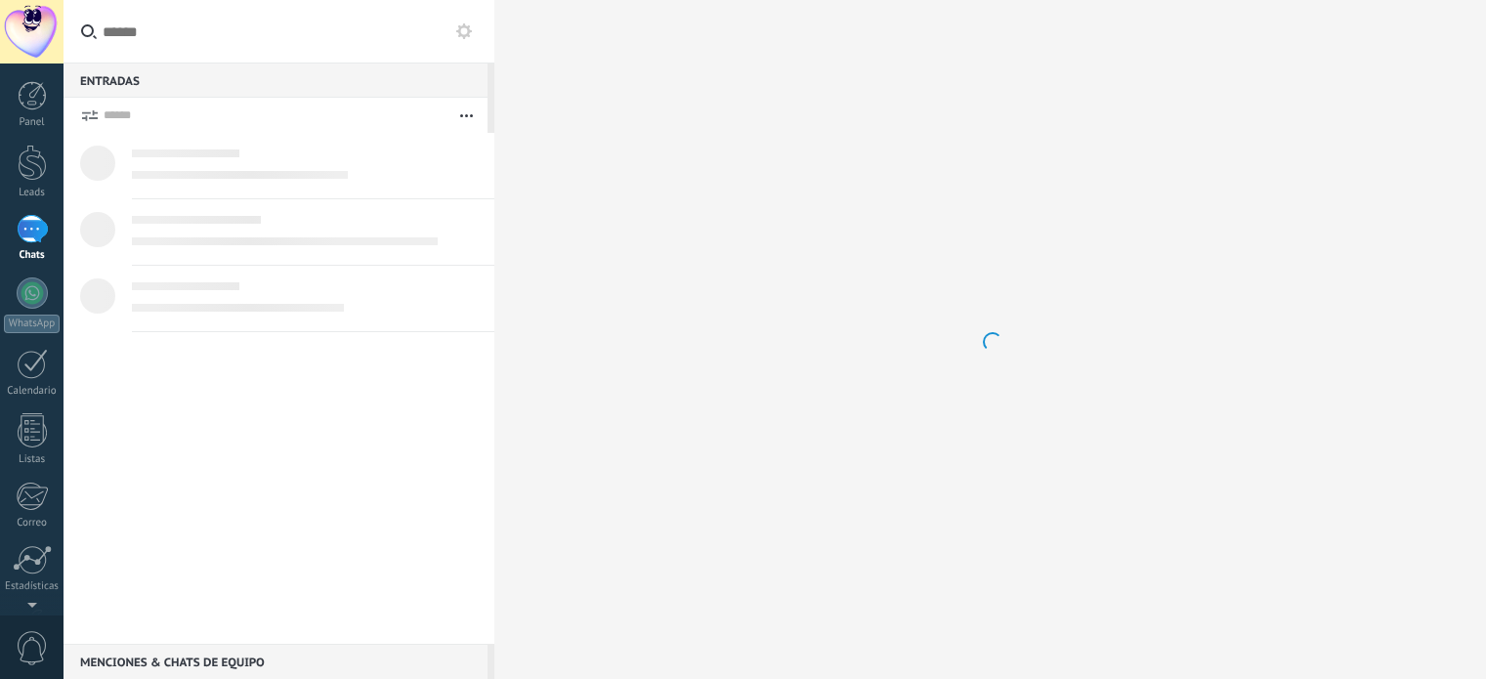  What do you see at coordinates (32, 391) in the screenshot?
I see `div: Calendario` at bounding box center [32, 391].